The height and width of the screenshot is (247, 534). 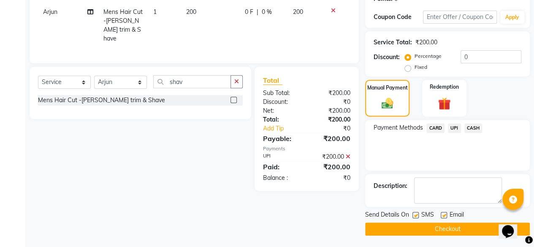 What do you see at coordinates (387, 103) in the screenshot?
I see `img: _cash.svg` at bounding box center [387, 103].